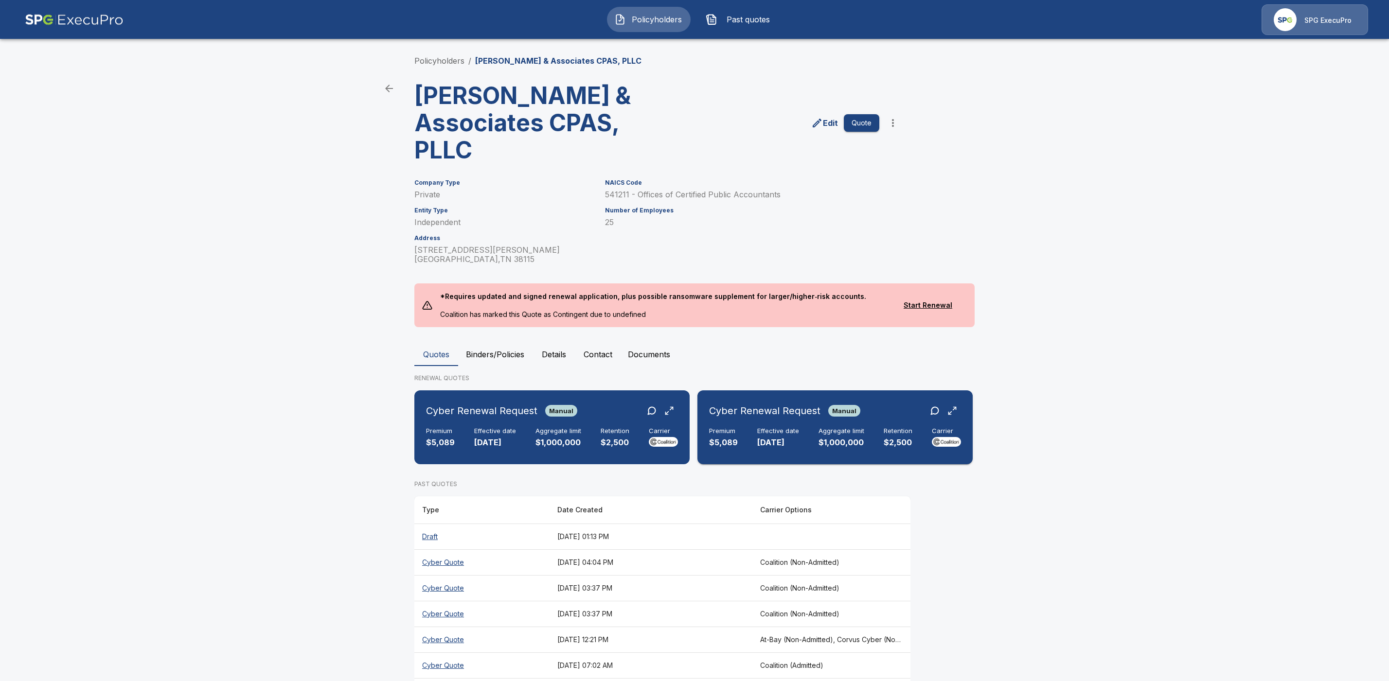 Image resolution: width=1389 pixels, height=681 pixels. What do you see at coordinates (742, 183) in the screenshot?
I see `h6: NAICS Code` at bounding box center [742, 183].